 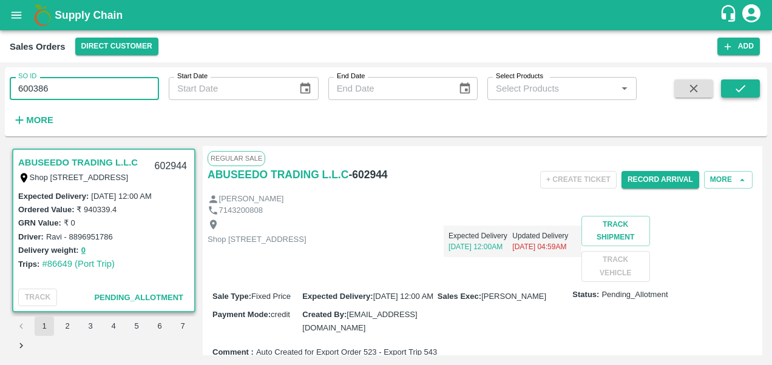 I want to click on label: Sales Exec :, so click(x=459, y=296).